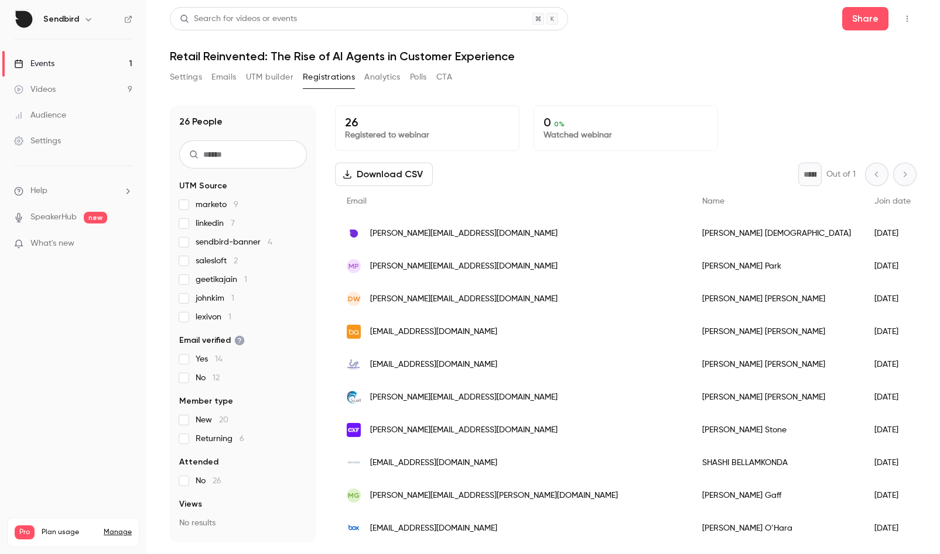 The width and height of the screenshot is (940, 554). What do you see at coordinates (61, 19) in the screenshot?
I see `h6: Sendbird` at bounding box center [61, 19].